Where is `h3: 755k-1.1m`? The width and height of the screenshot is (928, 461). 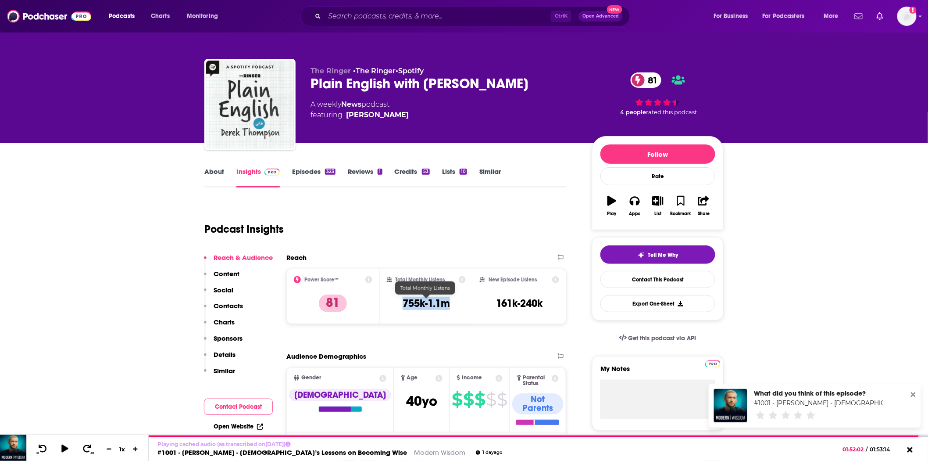
h3: 755k-1.1m is located at coordinates (426, 303).